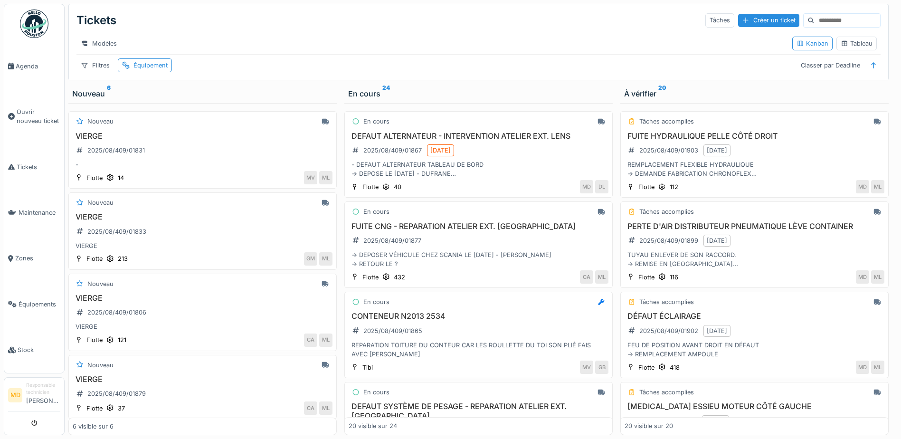  What do you see at coordinates (755, 316) in the screenshot?
I see `h3: DÉFAUT ÉCLAIRAGE` at bounding box center [755, 316].